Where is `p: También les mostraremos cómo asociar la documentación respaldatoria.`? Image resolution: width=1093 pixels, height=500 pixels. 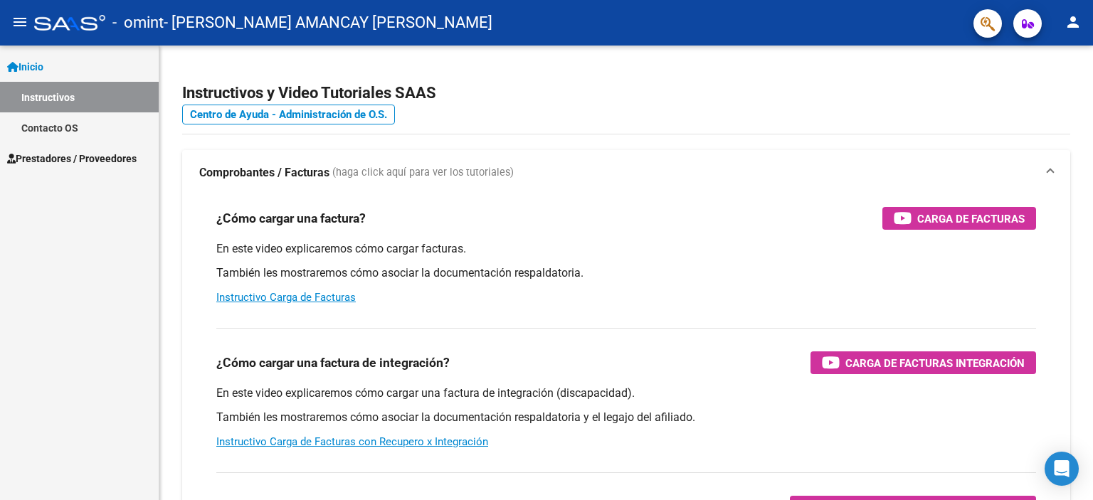
p: También les mostraremos cómo asociar la documentación respaldatoria. is located at coordinates (626, 273).